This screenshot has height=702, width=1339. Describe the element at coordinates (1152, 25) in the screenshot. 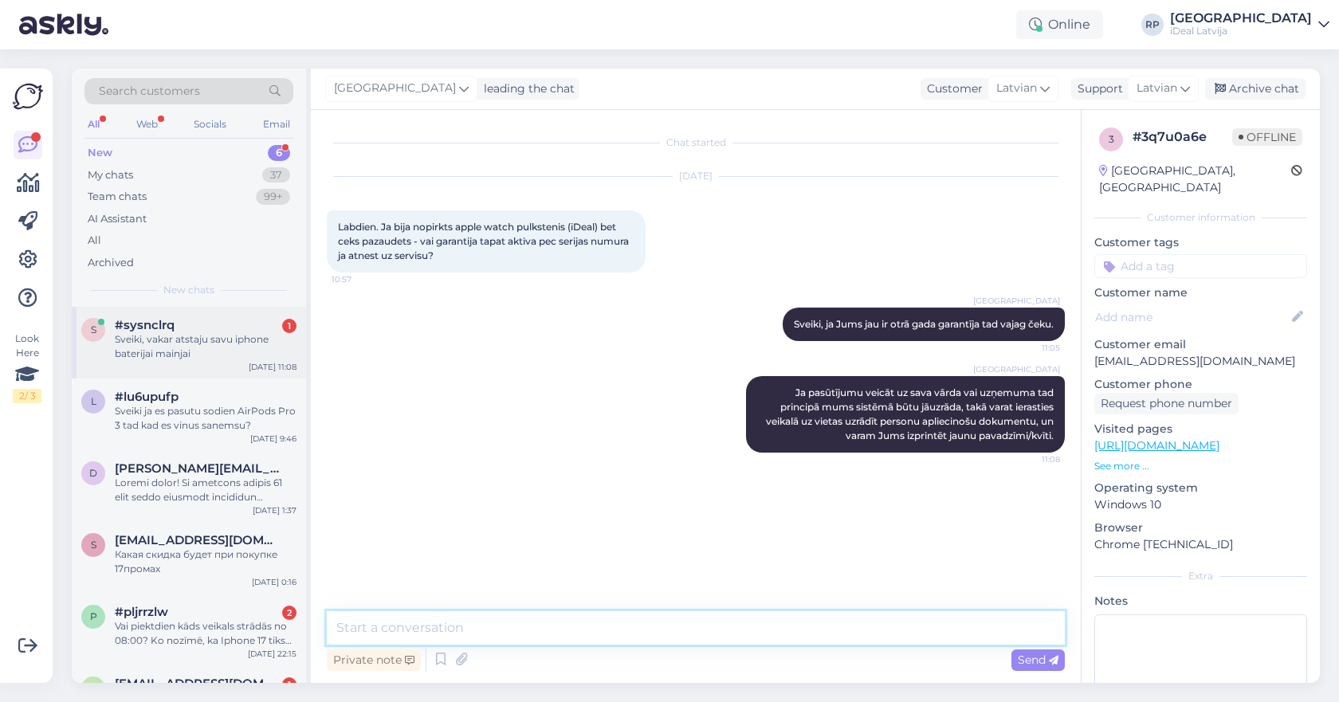

I see `div: RP` at that location.